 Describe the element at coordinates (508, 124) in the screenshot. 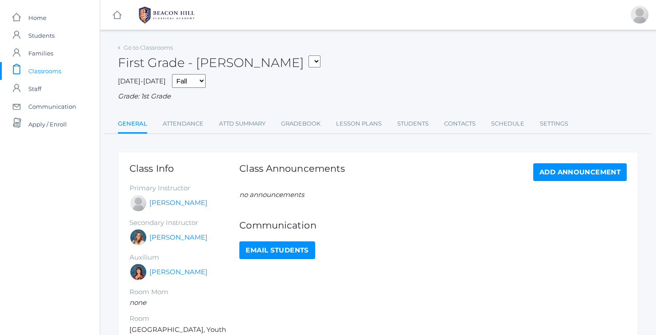

I see `a: Schedule` at that location.